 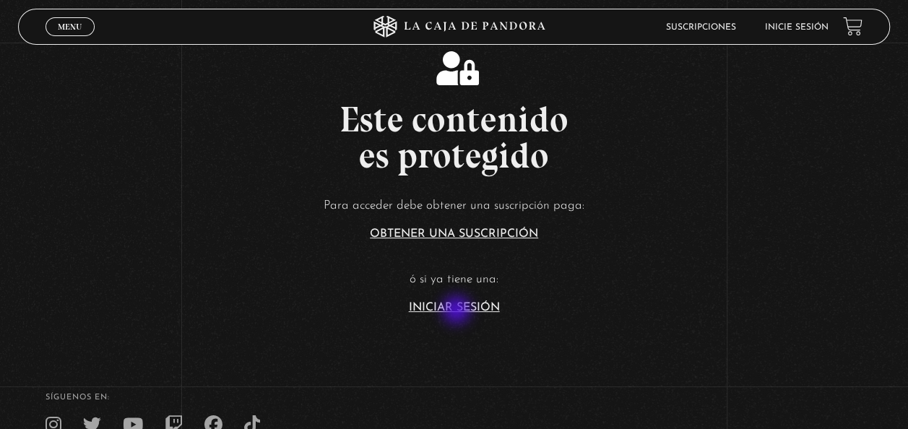 I want to click on a: Suscripciones, so click(x=701, y=27).